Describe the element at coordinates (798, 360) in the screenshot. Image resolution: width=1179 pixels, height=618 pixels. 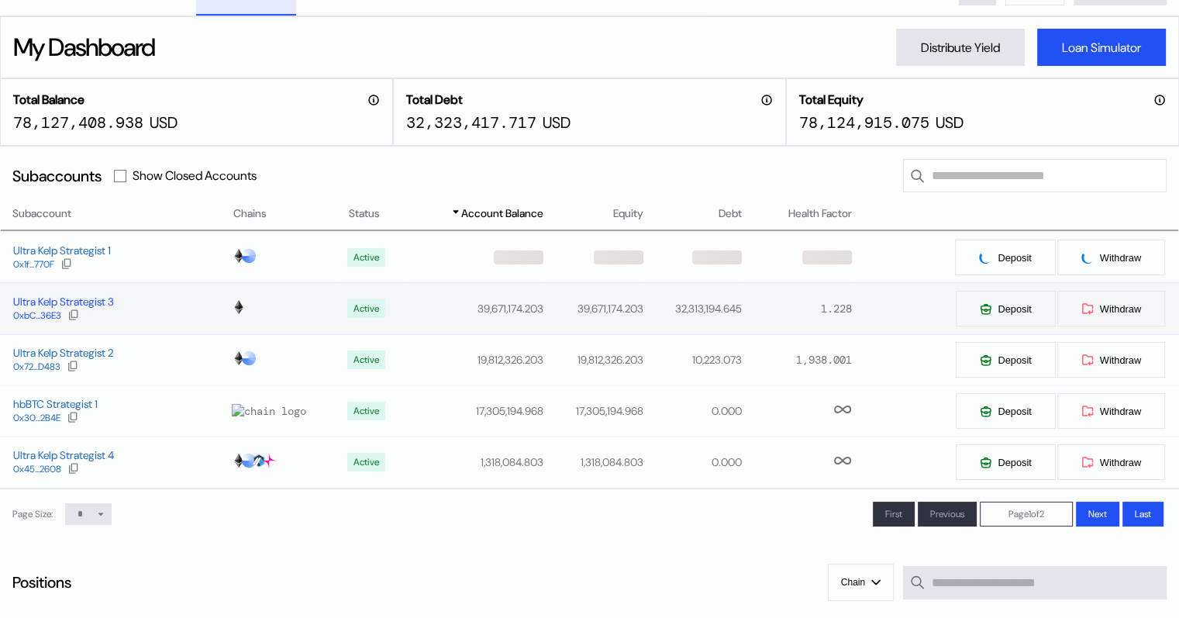
I see `td: 1,938.001` at that location.